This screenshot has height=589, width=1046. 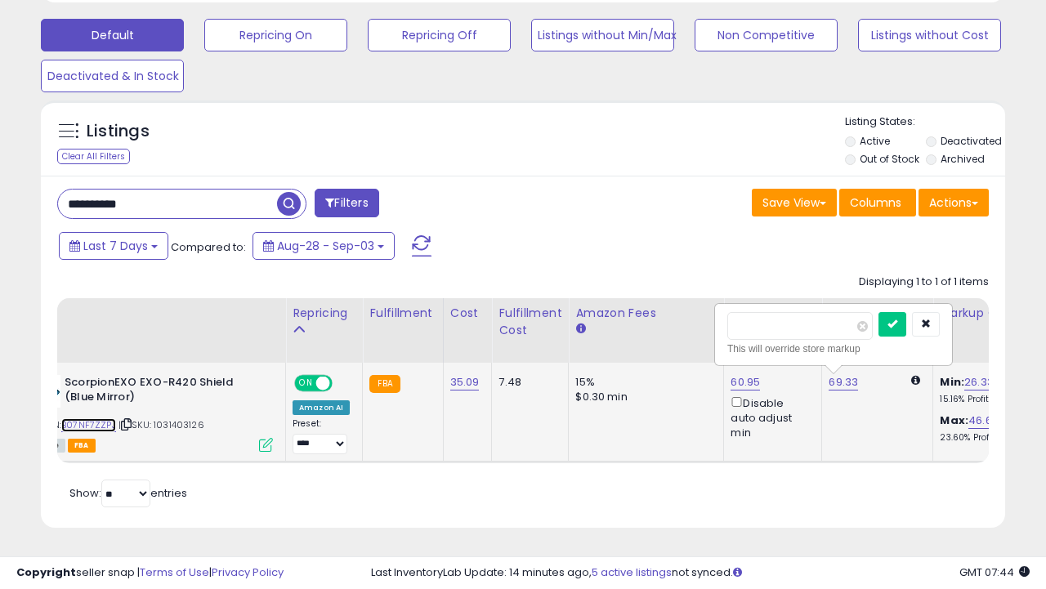 I want to click on button: Repricing On, so click(x=275, y=35).